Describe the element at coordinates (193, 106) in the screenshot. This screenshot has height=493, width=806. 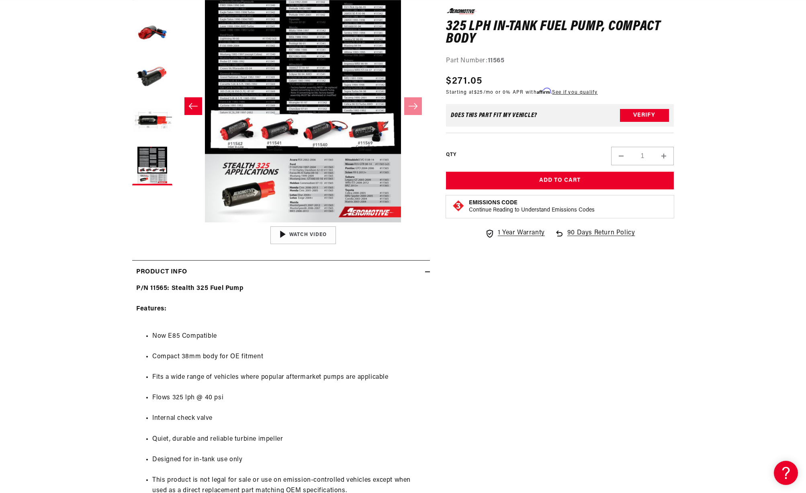
I see `button: Slide left` at that location.